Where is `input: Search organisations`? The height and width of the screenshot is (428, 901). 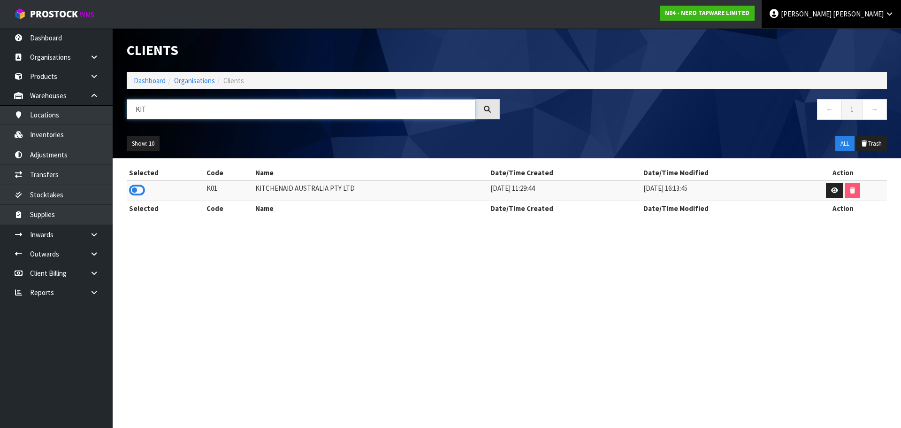 input: Search organisations is located at coordinates (301, 109).